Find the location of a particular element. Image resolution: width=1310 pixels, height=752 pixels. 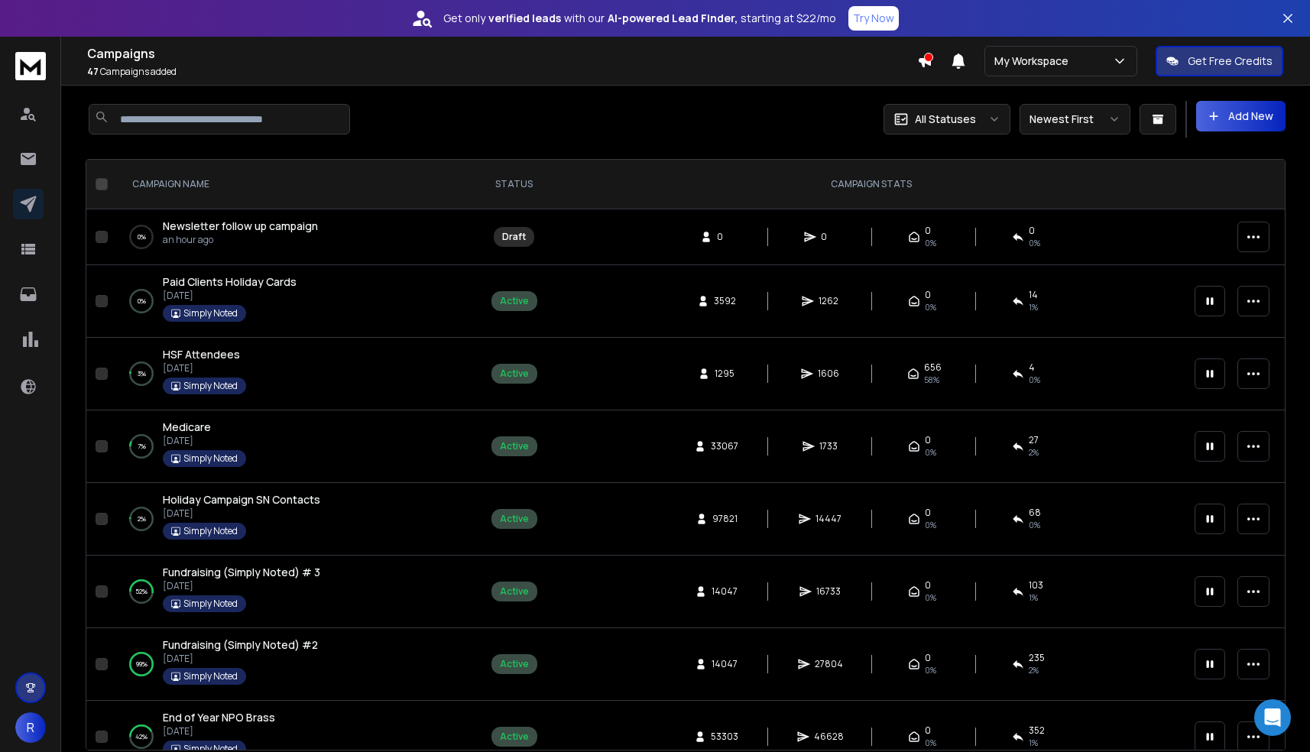

p: Get Free Credits is located at coordinates (1229, 61).